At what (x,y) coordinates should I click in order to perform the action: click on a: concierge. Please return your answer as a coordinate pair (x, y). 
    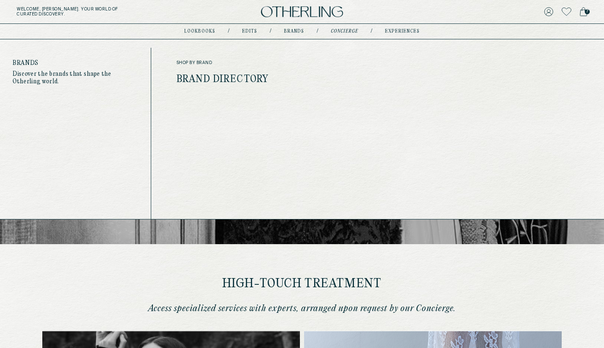
    Looking at the image, I should click on (344, 31).